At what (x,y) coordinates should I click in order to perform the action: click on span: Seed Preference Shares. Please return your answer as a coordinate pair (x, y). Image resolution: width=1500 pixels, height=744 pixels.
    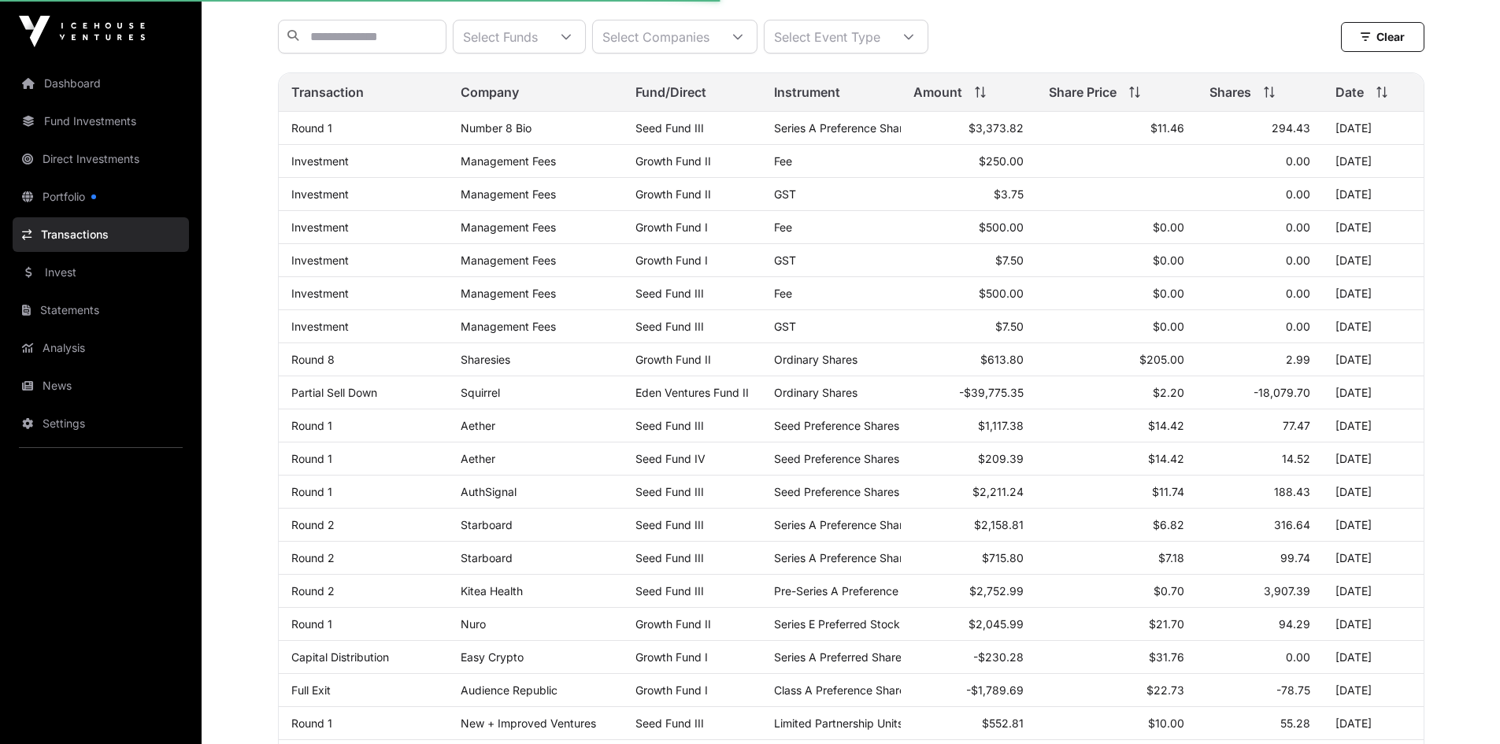
    Looking at the image, I should click on (836, 425).